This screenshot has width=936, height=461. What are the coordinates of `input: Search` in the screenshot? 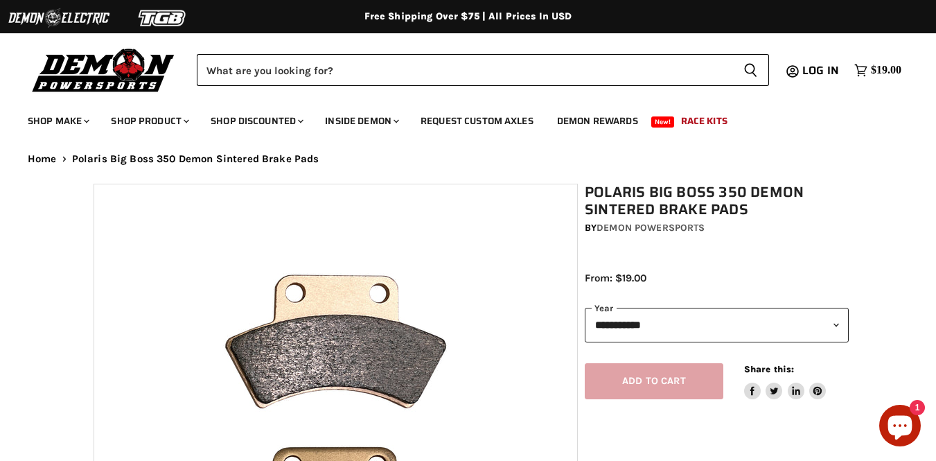 It's located at (464, 70).